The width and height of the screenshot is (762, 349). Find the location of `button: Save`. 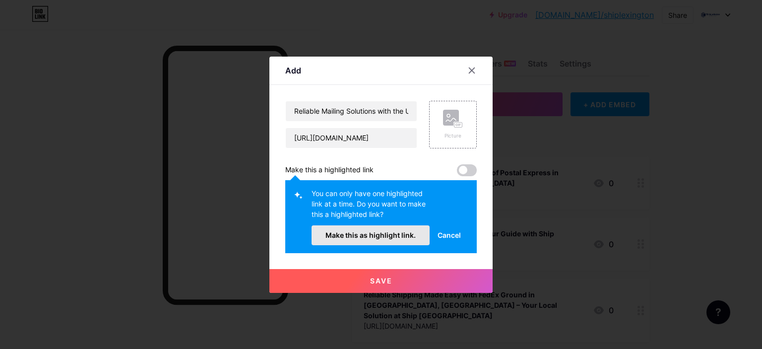

button: Save is located at coordinates (381, 281).